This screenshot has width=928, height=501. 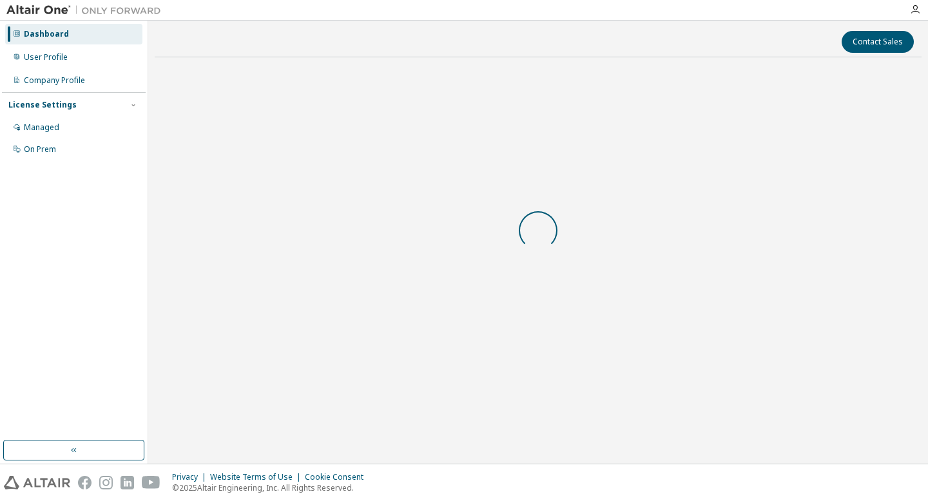 I want to click on div: Website Terms of Use, so click(x=257, y=477).